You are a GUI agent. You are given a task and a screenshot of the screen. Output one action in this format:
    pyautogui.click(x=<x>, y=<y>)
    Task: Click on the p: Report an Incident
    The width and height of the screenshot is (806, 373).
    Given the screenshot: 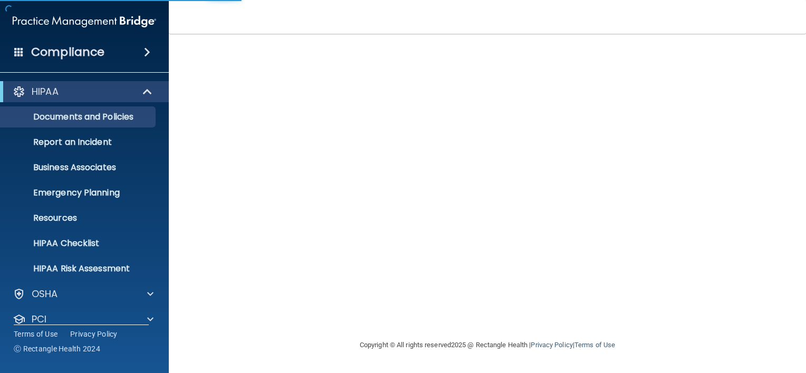 What is the action you would take?
    pyautogui.click(x=79, y=142)
    